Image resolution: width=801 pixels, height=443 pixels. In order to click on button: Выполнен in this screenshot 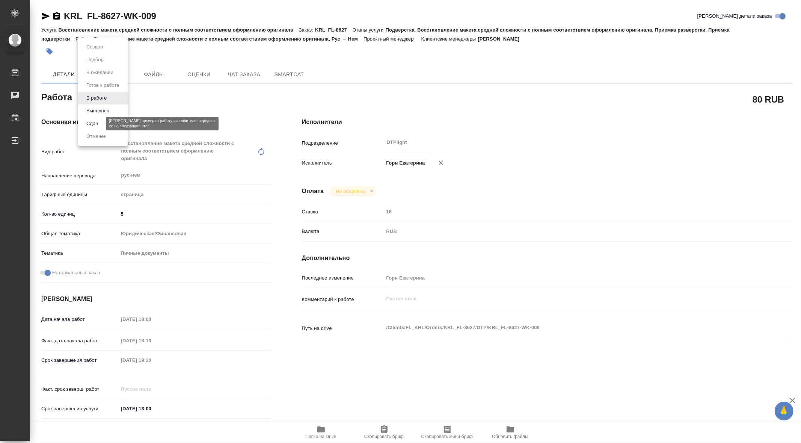, I will do `click(98, 111)`.